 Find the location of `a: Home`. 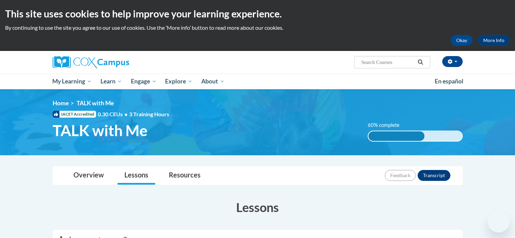

a: Home is located at coordinates (60, 103).